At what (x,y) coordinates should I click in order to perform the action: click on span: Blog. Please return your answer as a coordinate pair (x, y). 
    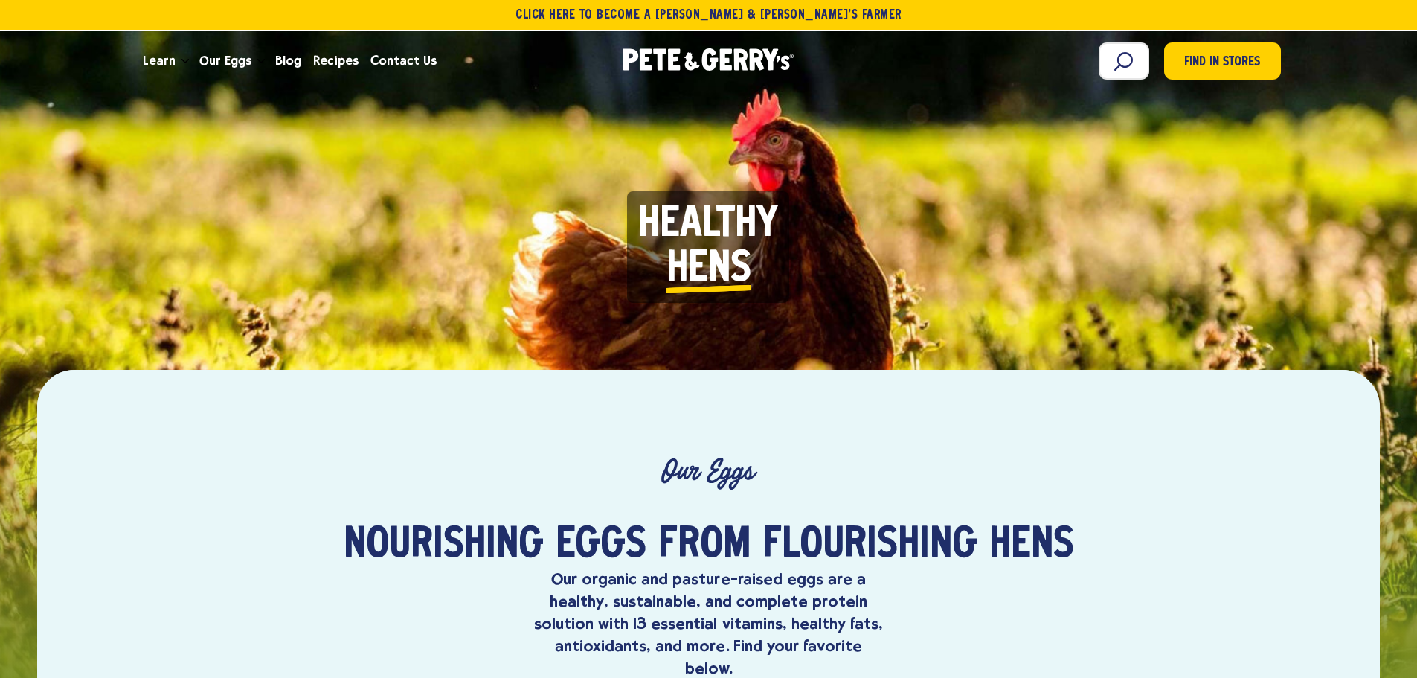
    Looking at the image, I should click on (288, 60).